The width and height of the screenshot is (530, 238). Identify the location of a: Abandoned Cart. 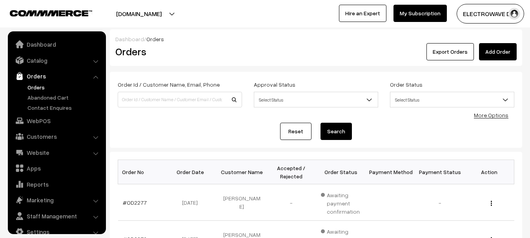
(64, 97).